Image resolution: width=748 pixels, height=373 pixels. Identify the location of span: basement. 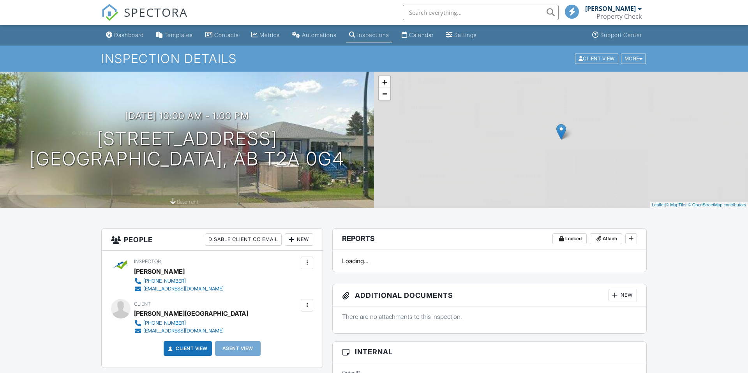
(187, 202).